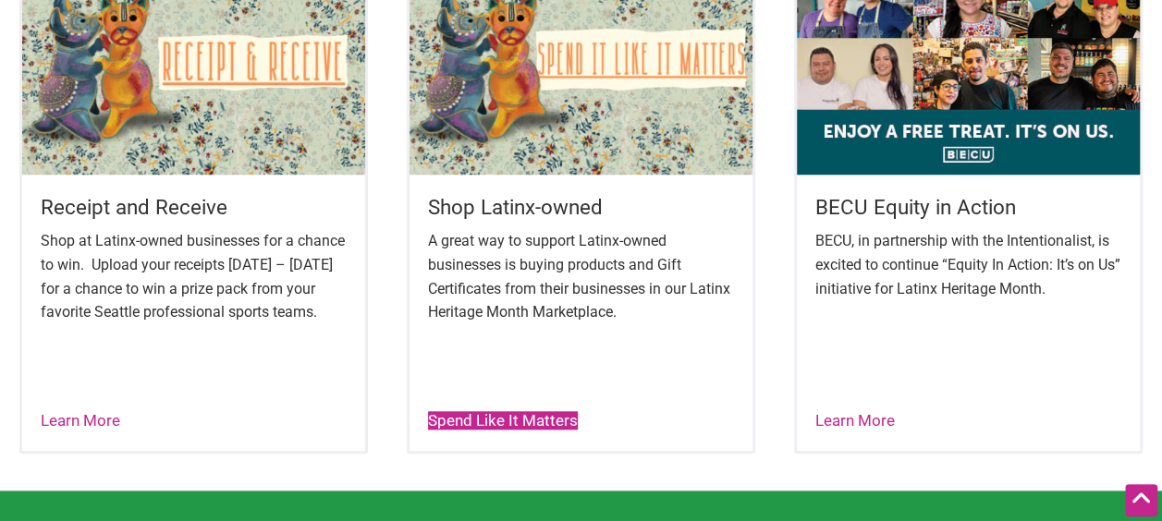  I want to click on h5: Receipt and Receive, so click(193, 207).